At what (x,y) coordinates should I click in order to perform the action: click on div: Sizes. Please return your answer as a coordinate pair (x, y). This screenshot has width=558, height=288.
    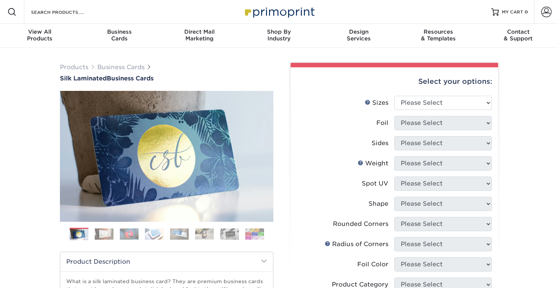
    Looking at the image, I should click on (376, 103).